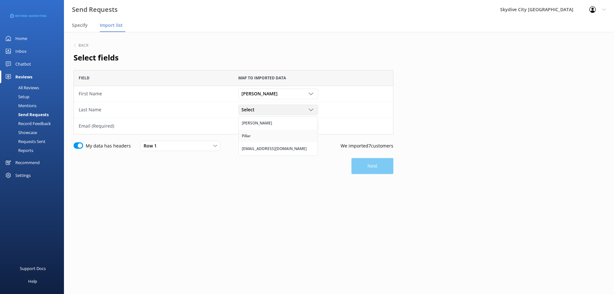  What do you see at coordinates (27, 123) in the screenshot?
I see `div: Record Feedback` at bounding box center [27, 123].